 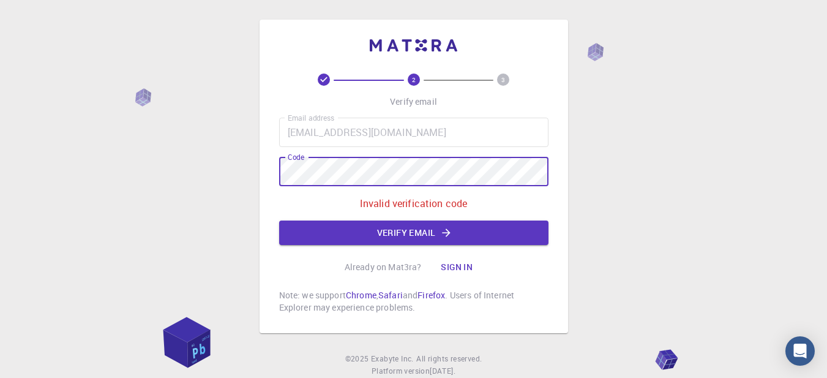 I want to click on label: Code, so click(x=296, y=157).